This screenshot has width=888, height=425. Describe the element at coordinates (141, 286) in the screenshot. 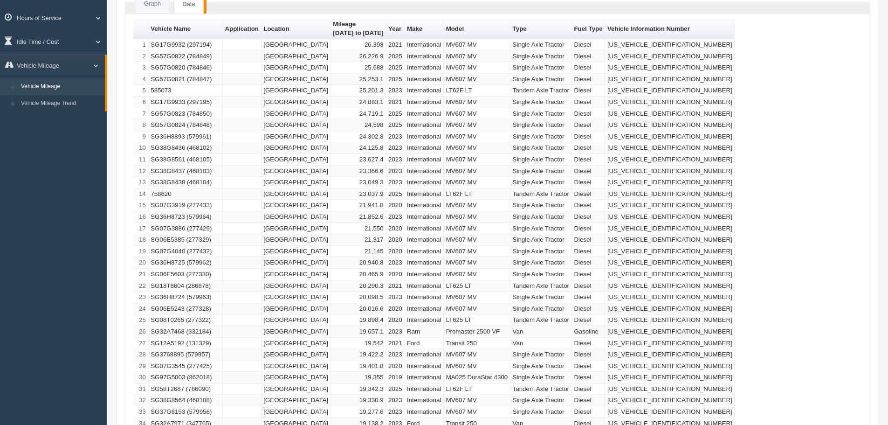

I see `td: 22` at that location.